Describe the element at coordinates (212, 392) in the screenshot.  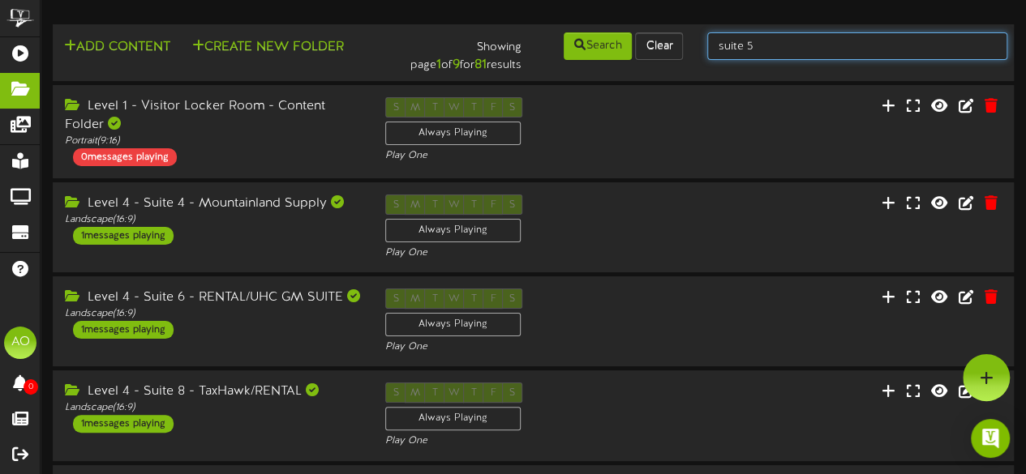
I see `div: Level 4 - Suite 8 - TaxHawk/RENTAL` at that location.